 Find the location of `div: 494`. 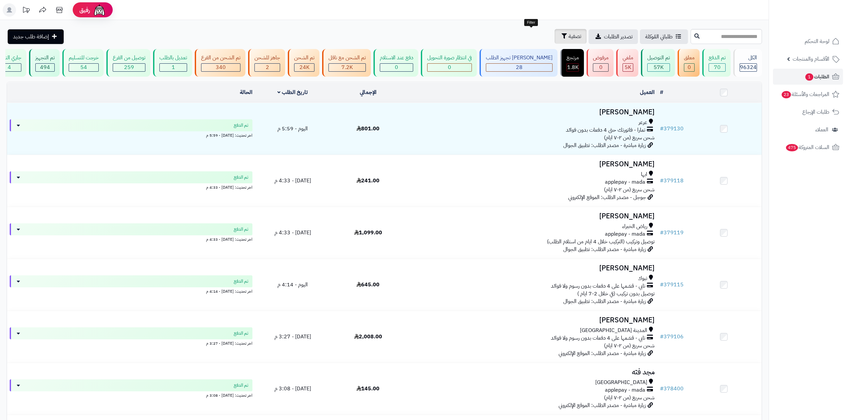

div: 494 is located at coordinates (45, 67).